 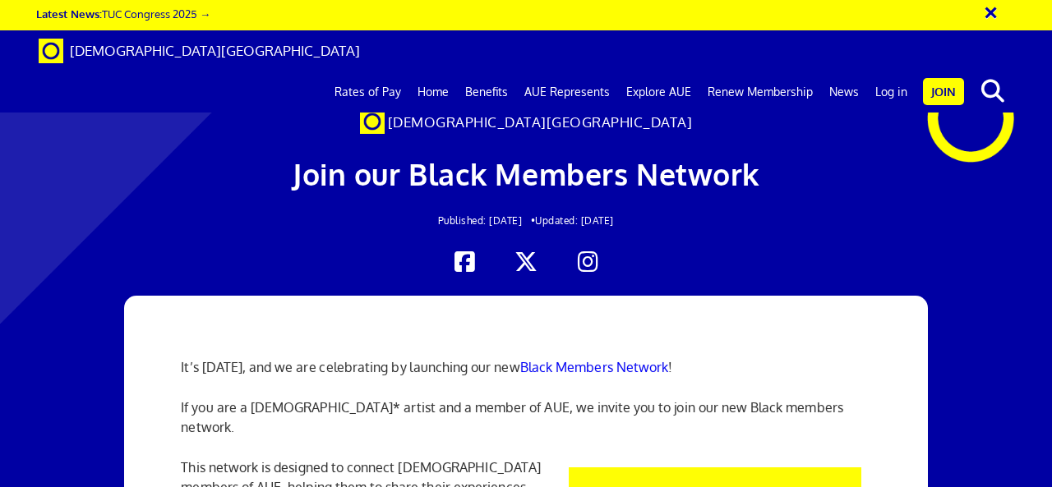 What do you see at coordinates (567, 92) in the screenshot?
I see `a: AUE Represents` at bounding box center [567, 92].